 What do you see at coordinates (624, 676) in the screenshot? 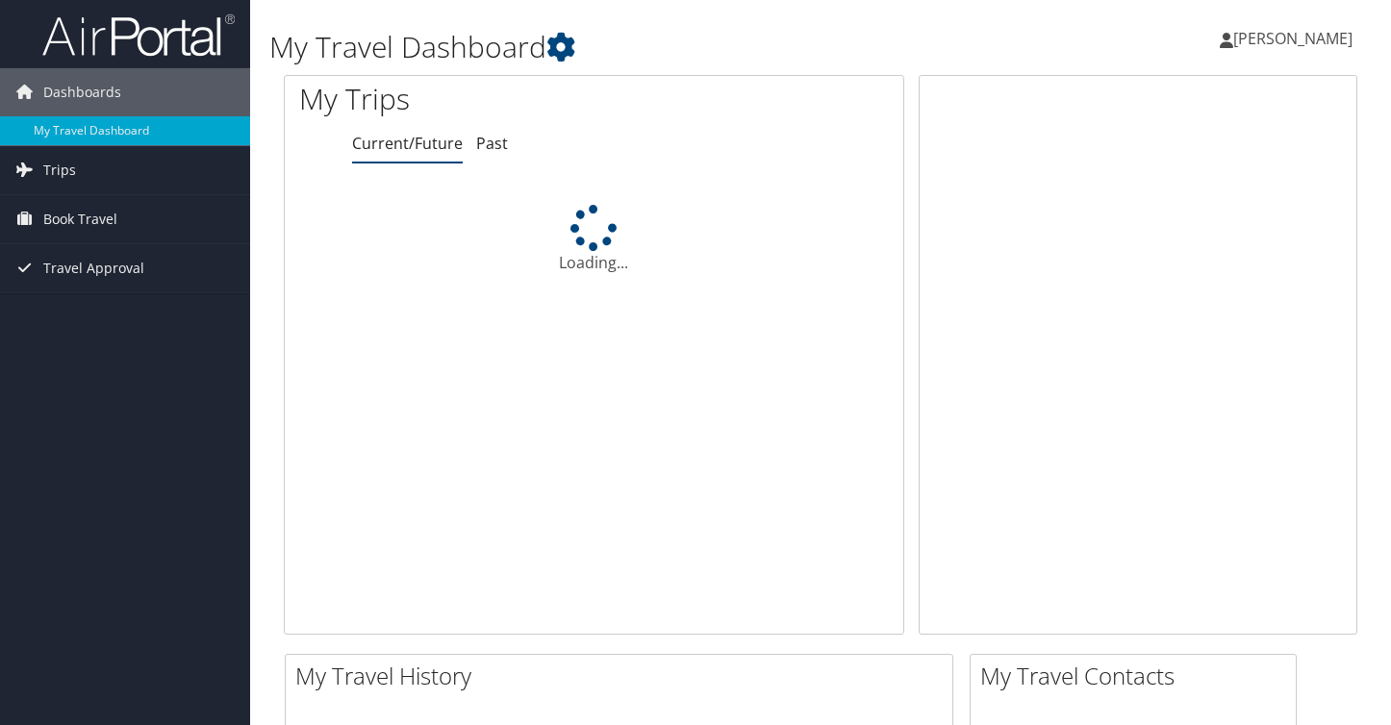
I see `h2: My Travel History` at bounding box center [624, 676].